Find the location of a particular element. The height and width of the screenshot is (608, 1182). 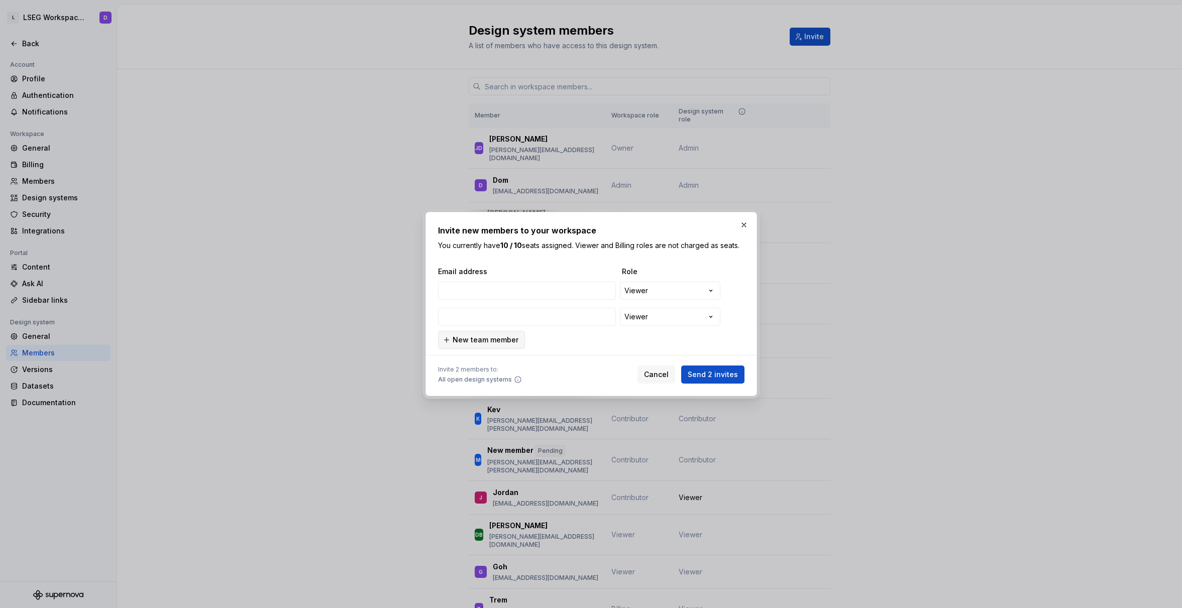

span: Send 2 invites is located at coordinates (713, 375).